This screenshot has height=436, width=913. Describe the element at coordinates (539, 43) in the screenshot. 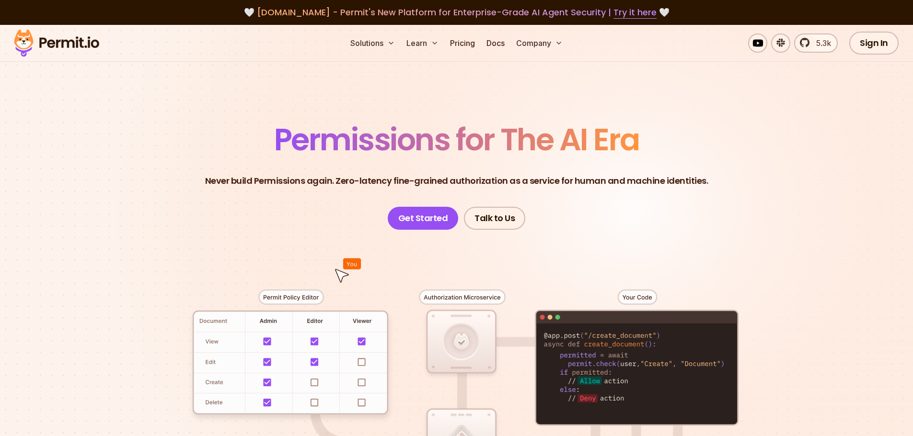

I see `button: Company` at that location.